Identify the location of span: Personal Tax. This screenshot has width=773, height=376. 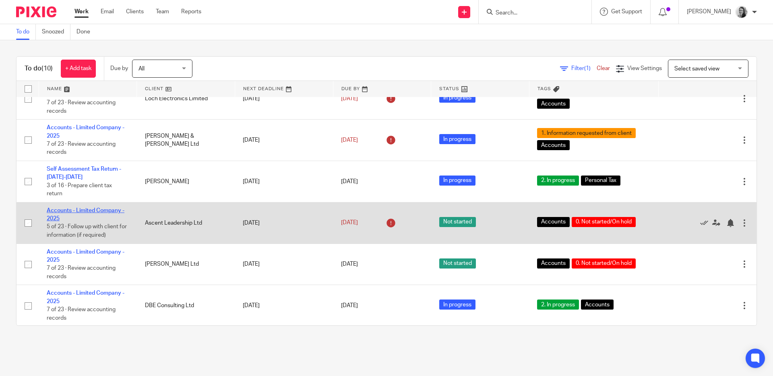
(601, 180).